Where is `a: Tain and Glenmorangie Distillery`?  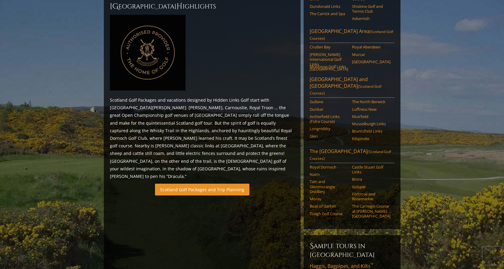 a: Tain and Glenmorangie Distillery is located at coordinates (329, 186).